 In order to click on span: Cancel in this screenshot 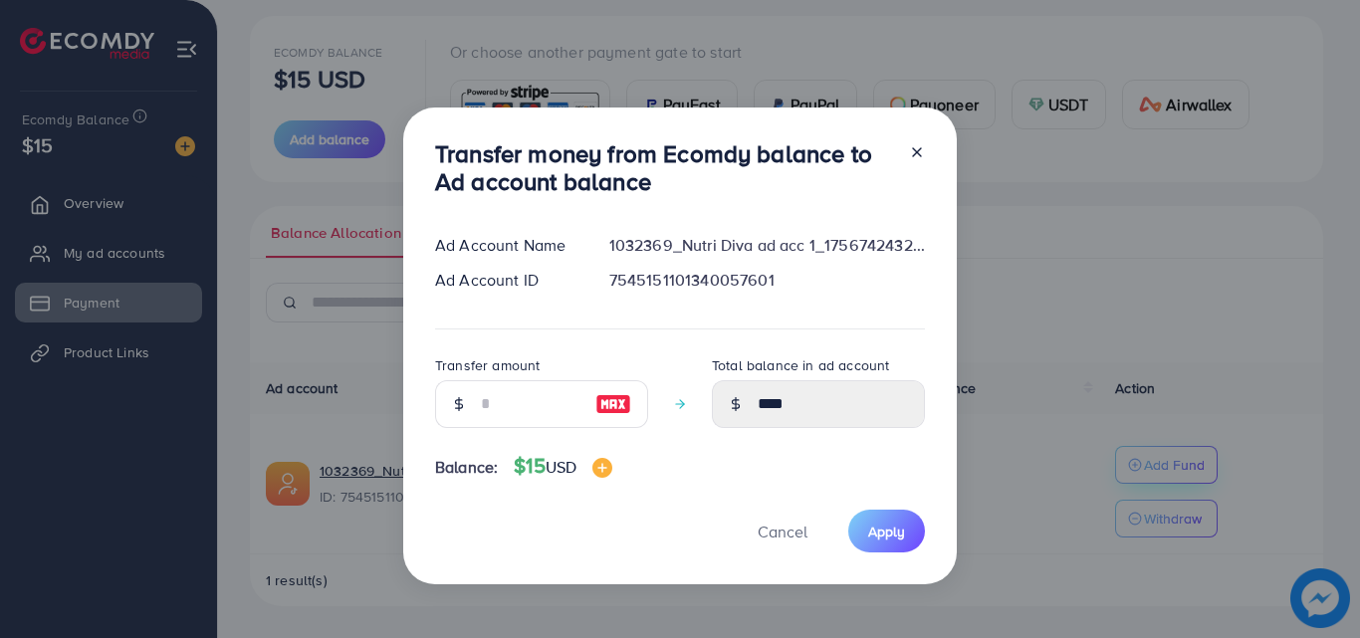, I will do `click(782, 532)`.